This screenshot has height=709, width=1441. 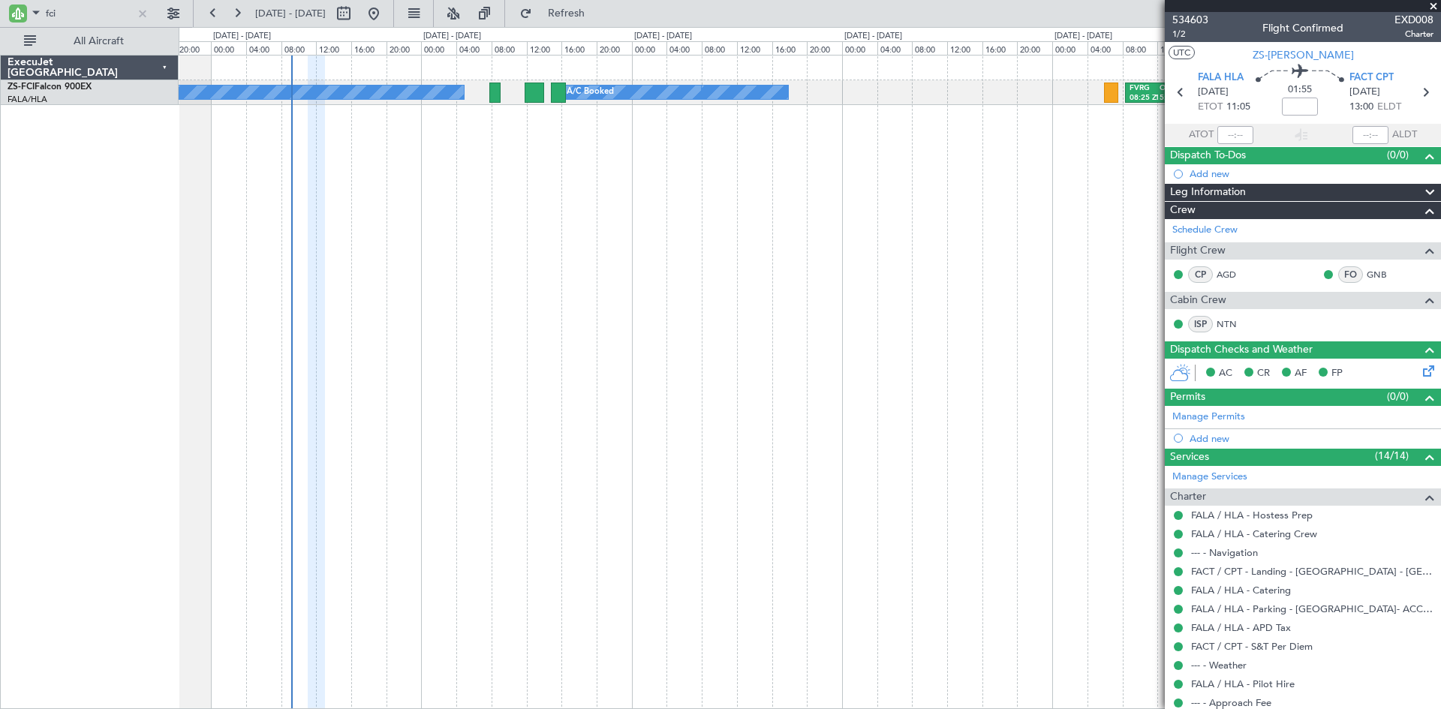 I want to click on span: Leg Information, so click(x=1207, y=192).